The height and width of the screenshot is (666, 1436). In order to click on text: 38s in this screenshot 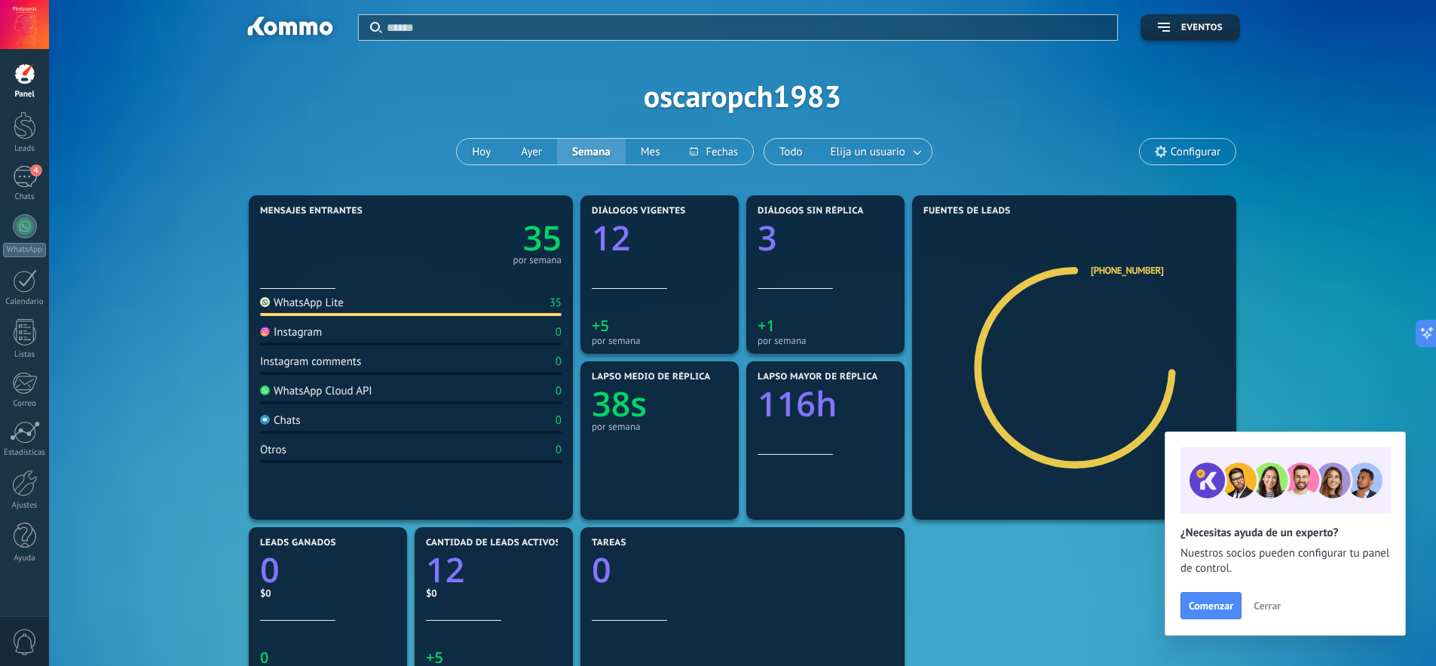, I will do `click(619, 403)`.